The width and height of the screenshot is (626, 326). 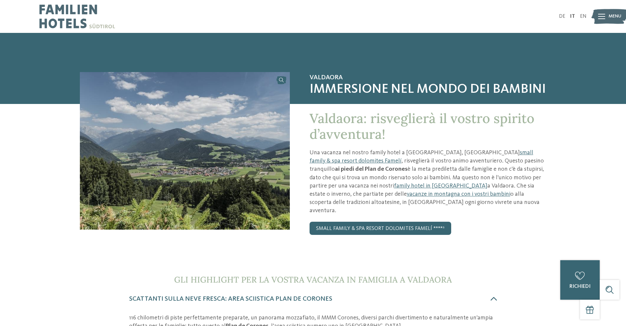 I want to click on a: IT, so click(x=572, y=16).